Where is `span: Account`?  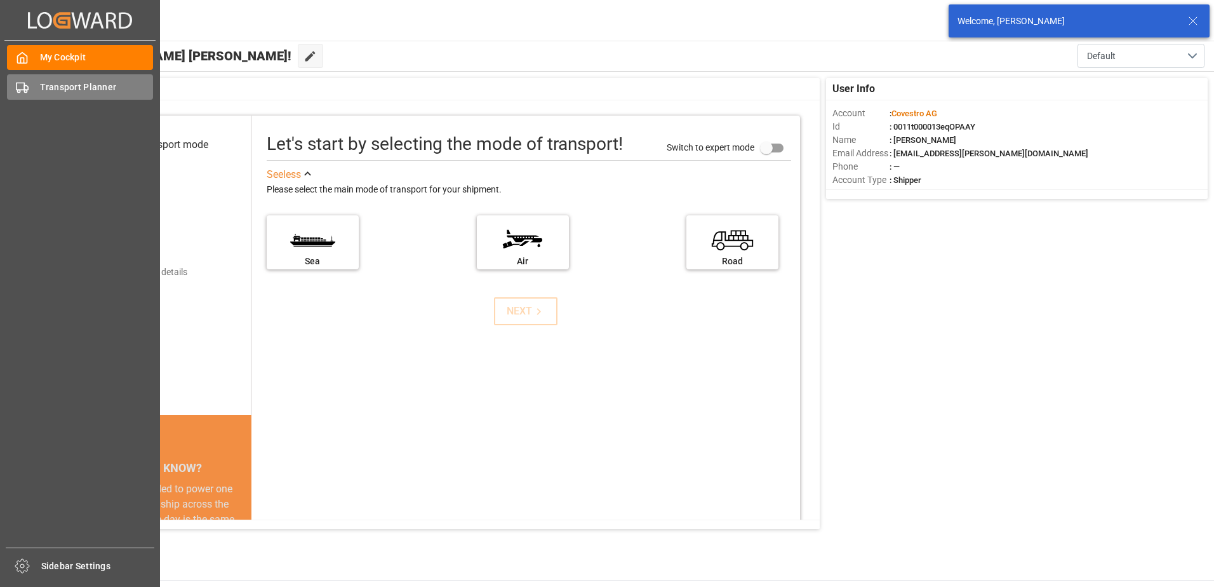
span: Account is located at coordinates (861, 113).